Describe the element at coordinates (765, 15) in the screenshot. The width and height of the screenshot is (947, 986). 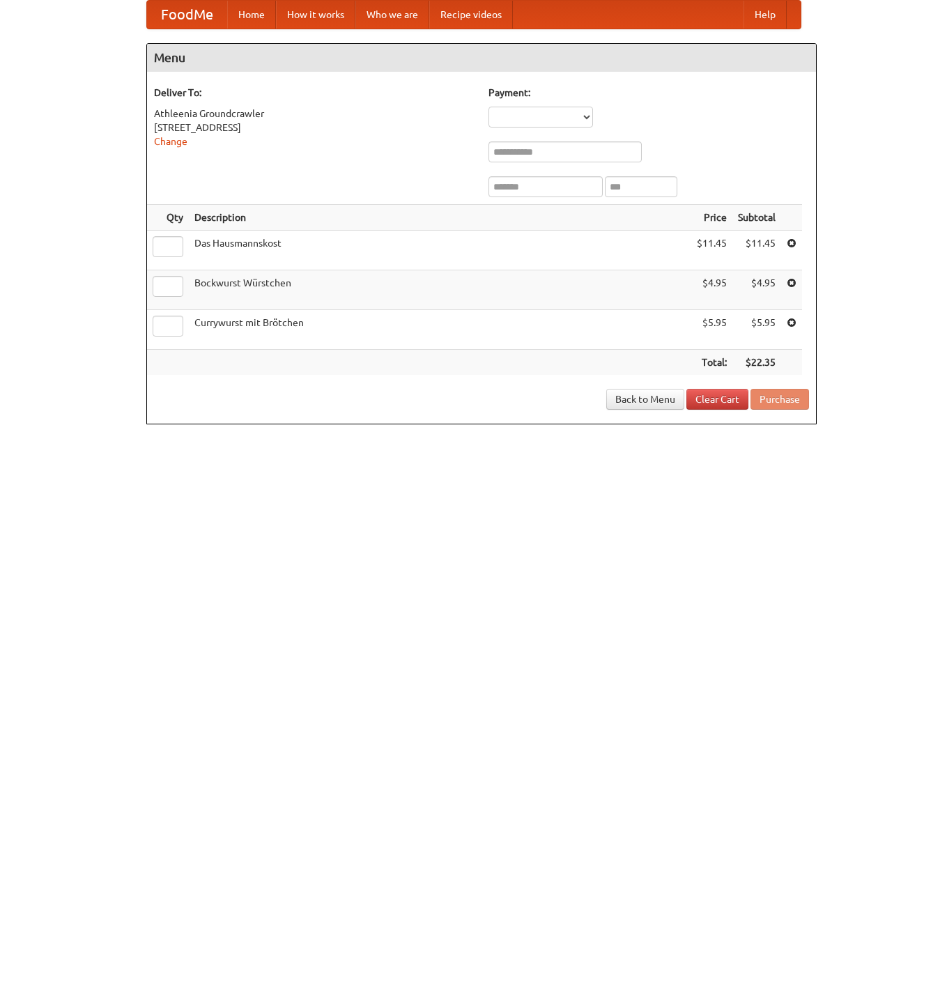
I see `a: Help` at that location.